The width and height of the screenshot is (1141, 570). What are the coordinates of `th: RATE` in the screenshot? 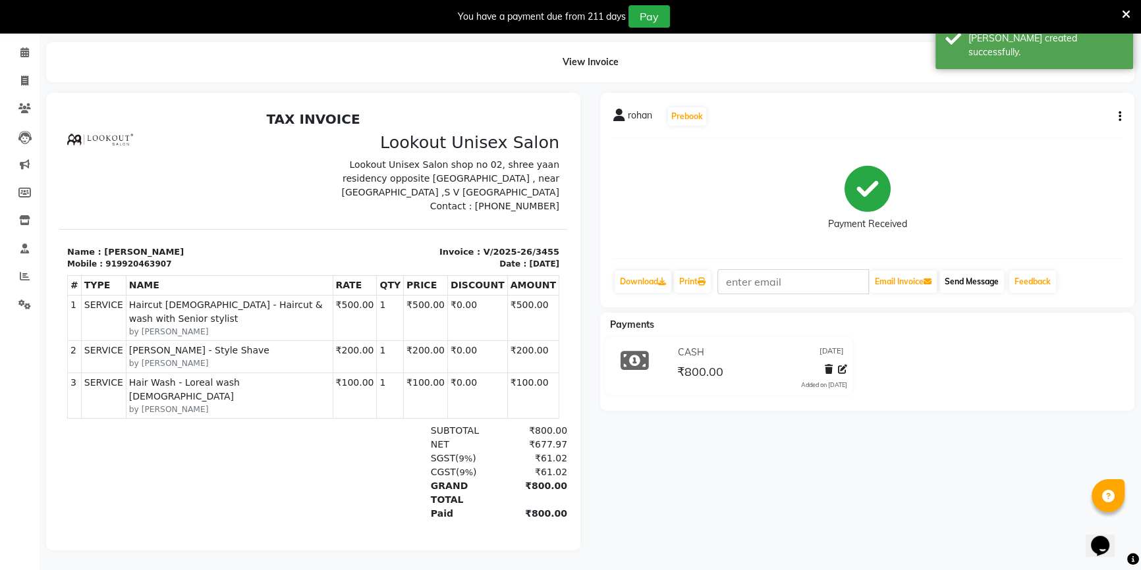 It's located at (295, 180).